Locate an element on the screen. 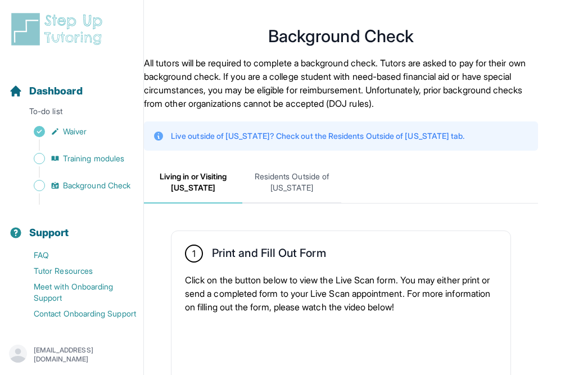  p: Click on the button below to view the Live Scan form. You may either print or send a completed fo... is located at coordinates (341, 294).